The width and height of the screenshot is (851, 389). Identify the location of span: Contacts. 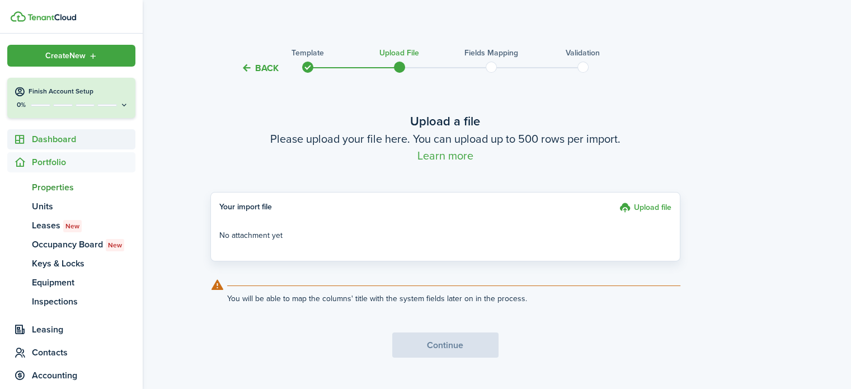
(83, 353).